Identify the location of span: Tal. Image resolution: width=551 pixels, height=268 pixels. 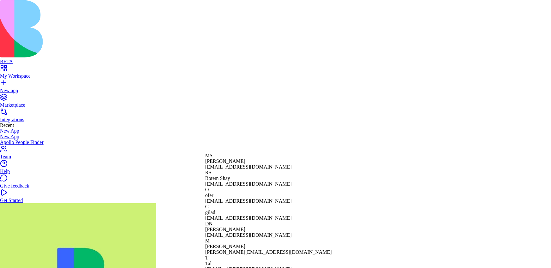
(209, 264).